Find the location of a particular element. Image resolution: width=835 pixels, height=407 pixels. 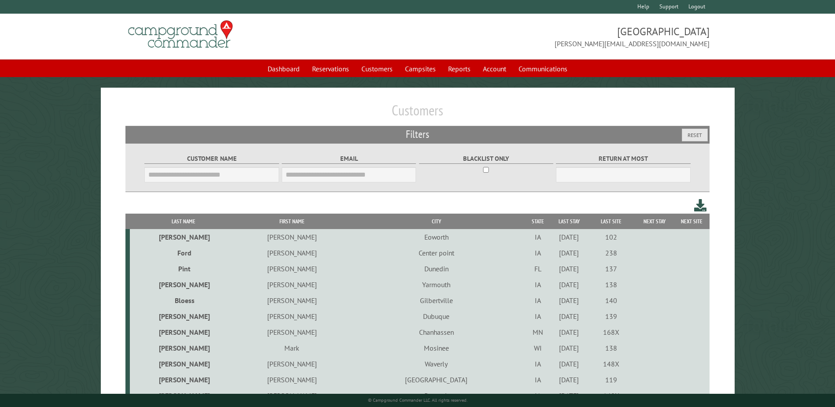

th: State is located at coordinates (537, 221).